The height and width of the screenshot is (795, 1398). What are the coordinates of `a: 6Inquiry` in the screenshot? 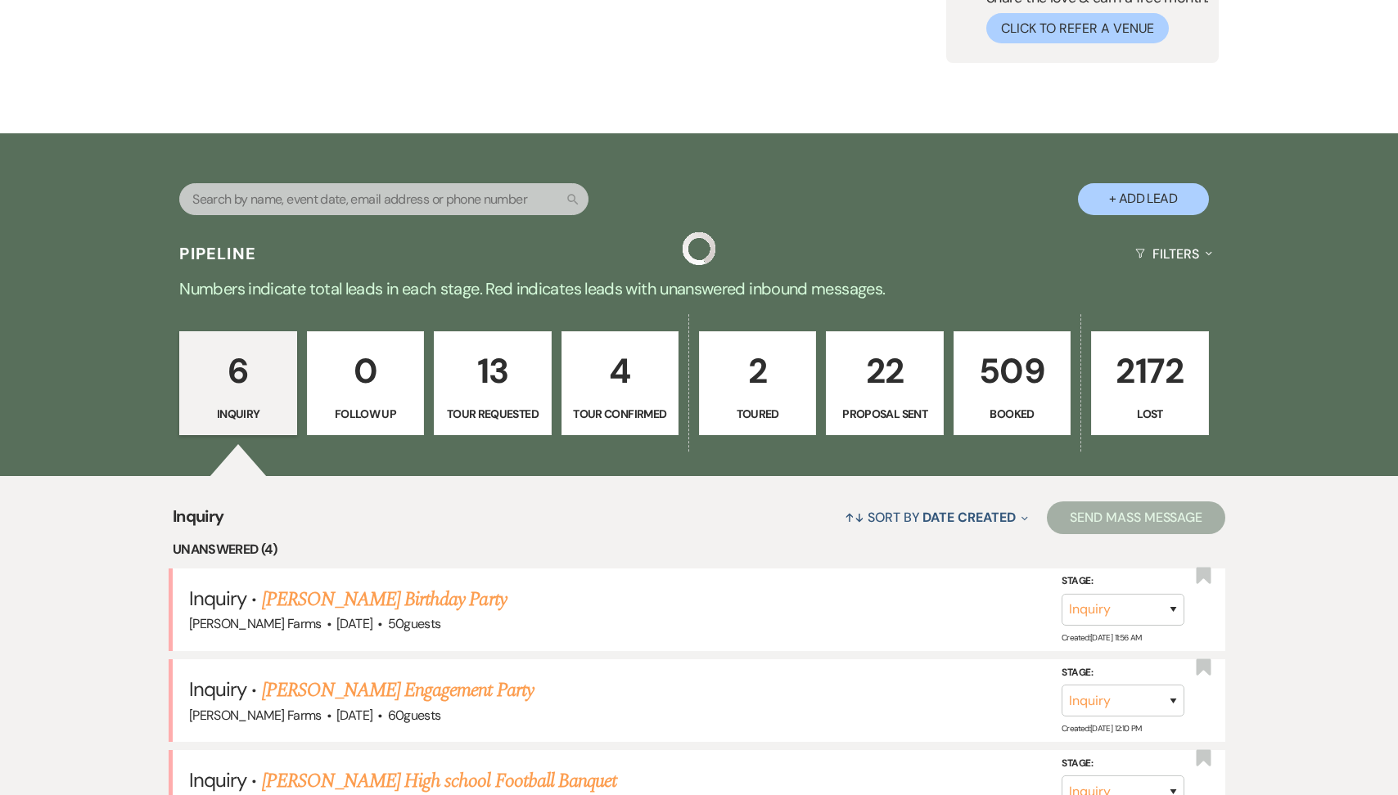 It's located at (237, 384).